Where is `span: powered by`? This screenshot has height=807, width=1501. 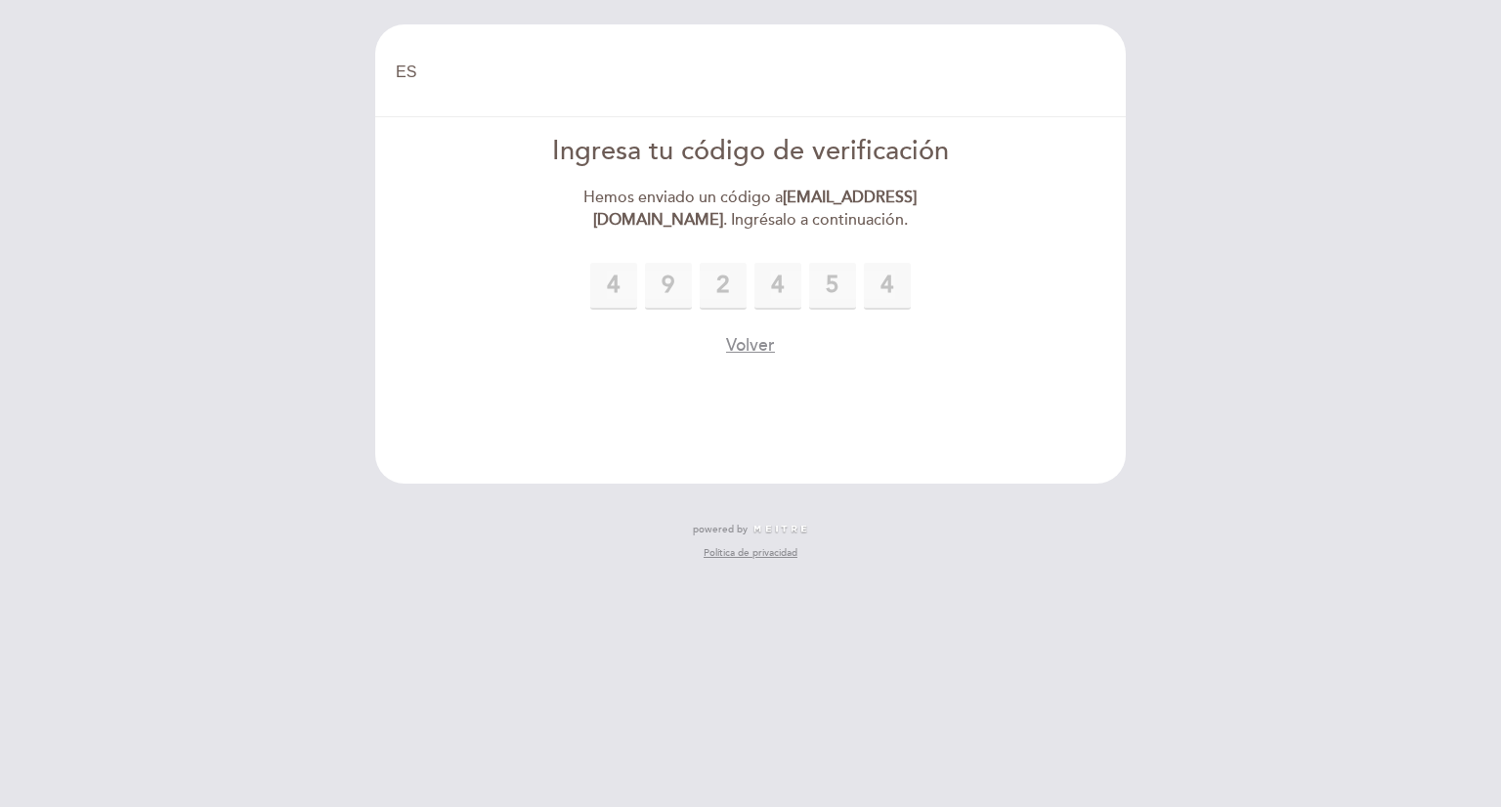 span: powered by is located at coordinates (720, 530).